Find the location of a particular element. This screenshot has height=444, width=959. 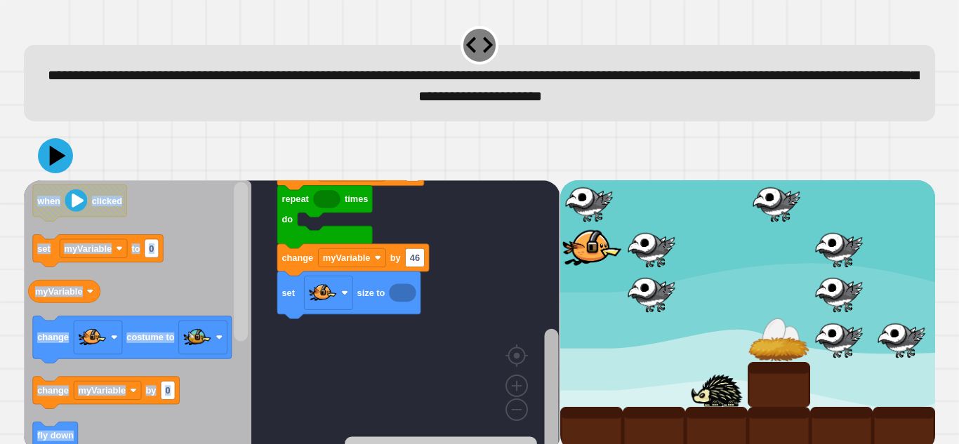

text: do is located at coordinates (288, 219).